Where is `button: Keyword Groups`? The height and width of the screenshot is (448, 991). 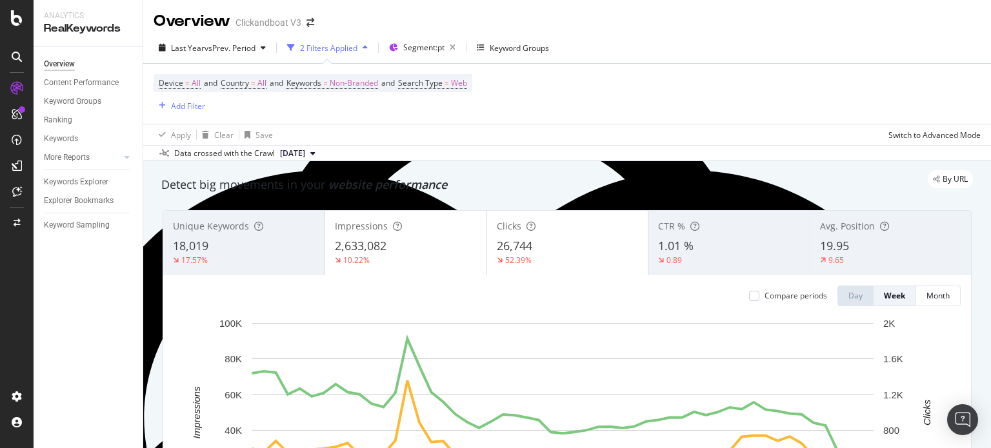
button: Keyword Groups is located at coordinates (513, 48).